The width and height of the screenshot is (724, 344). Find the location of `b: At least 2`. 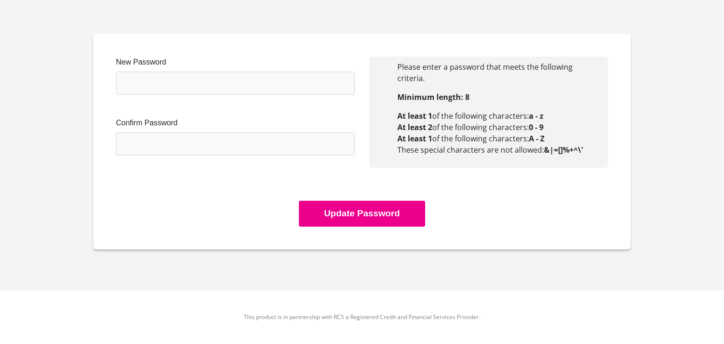

b: At least 2 is located at coordinates (415, 127).